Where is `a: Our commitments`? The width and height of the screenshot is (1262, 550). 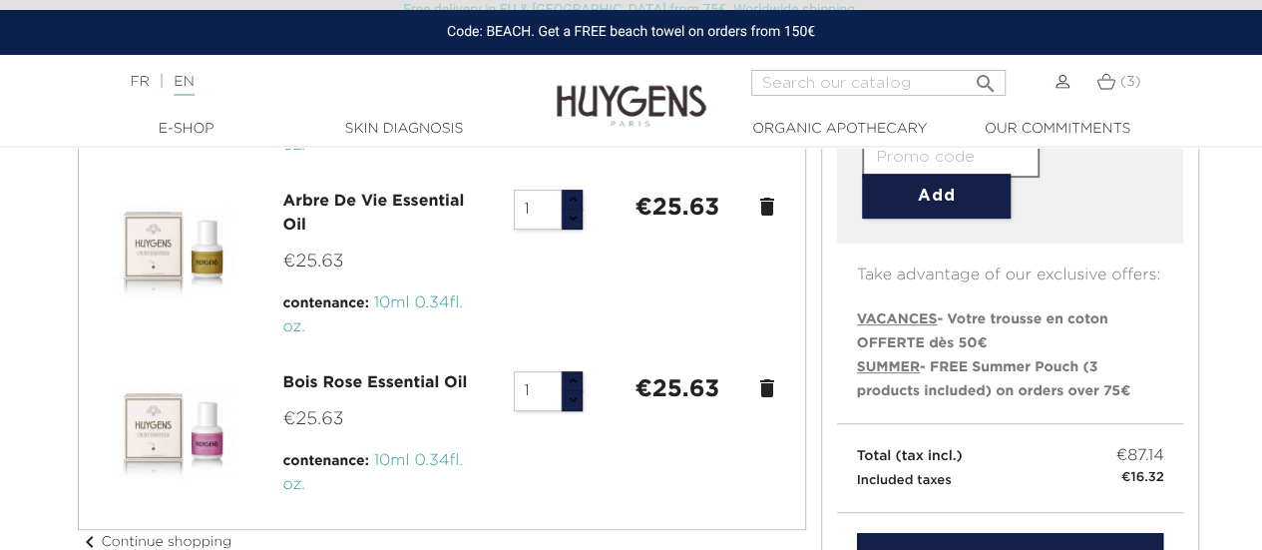 a: Our commitments is located at coordinates (1058, 129).